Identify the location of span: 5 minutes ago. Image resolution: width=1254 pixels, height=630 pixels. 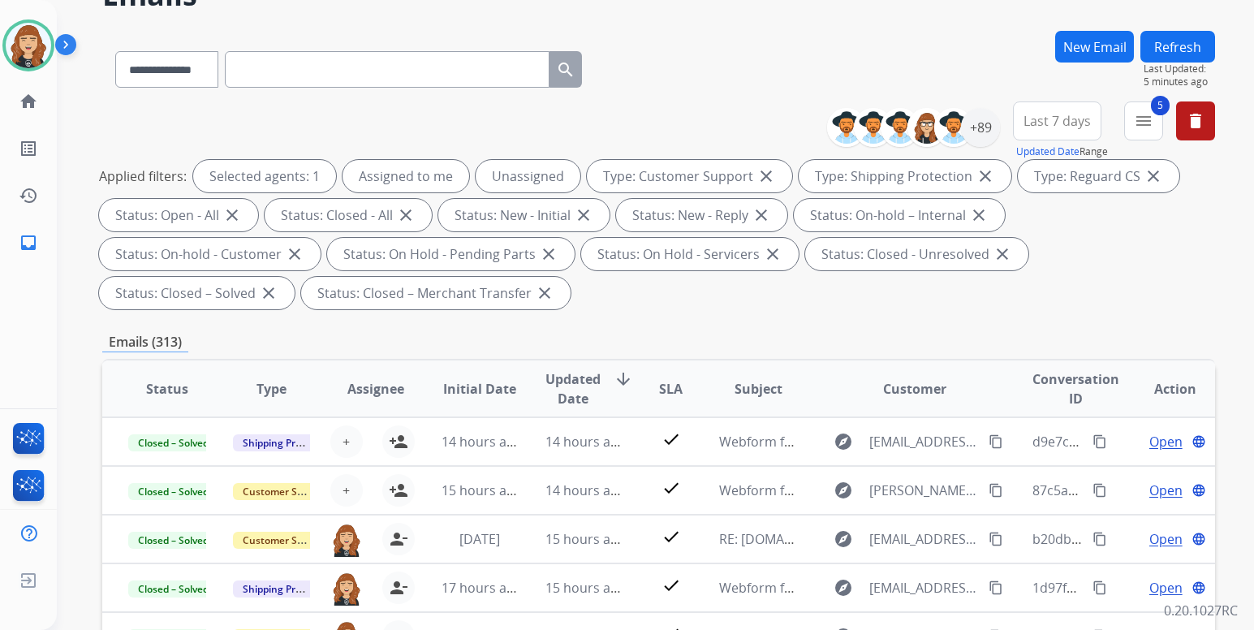
(1179, 82).